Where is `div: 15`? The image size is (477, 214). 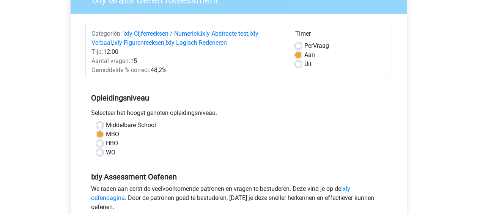 div: 15 is located at coordinates (187, 61).